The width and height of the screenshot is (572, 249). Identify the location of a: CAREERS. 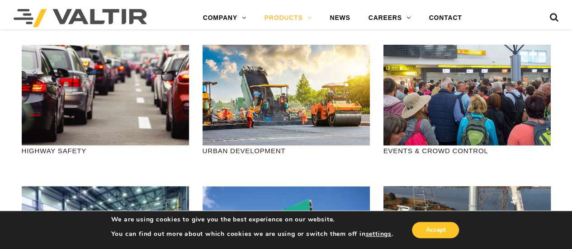
(390, 18).